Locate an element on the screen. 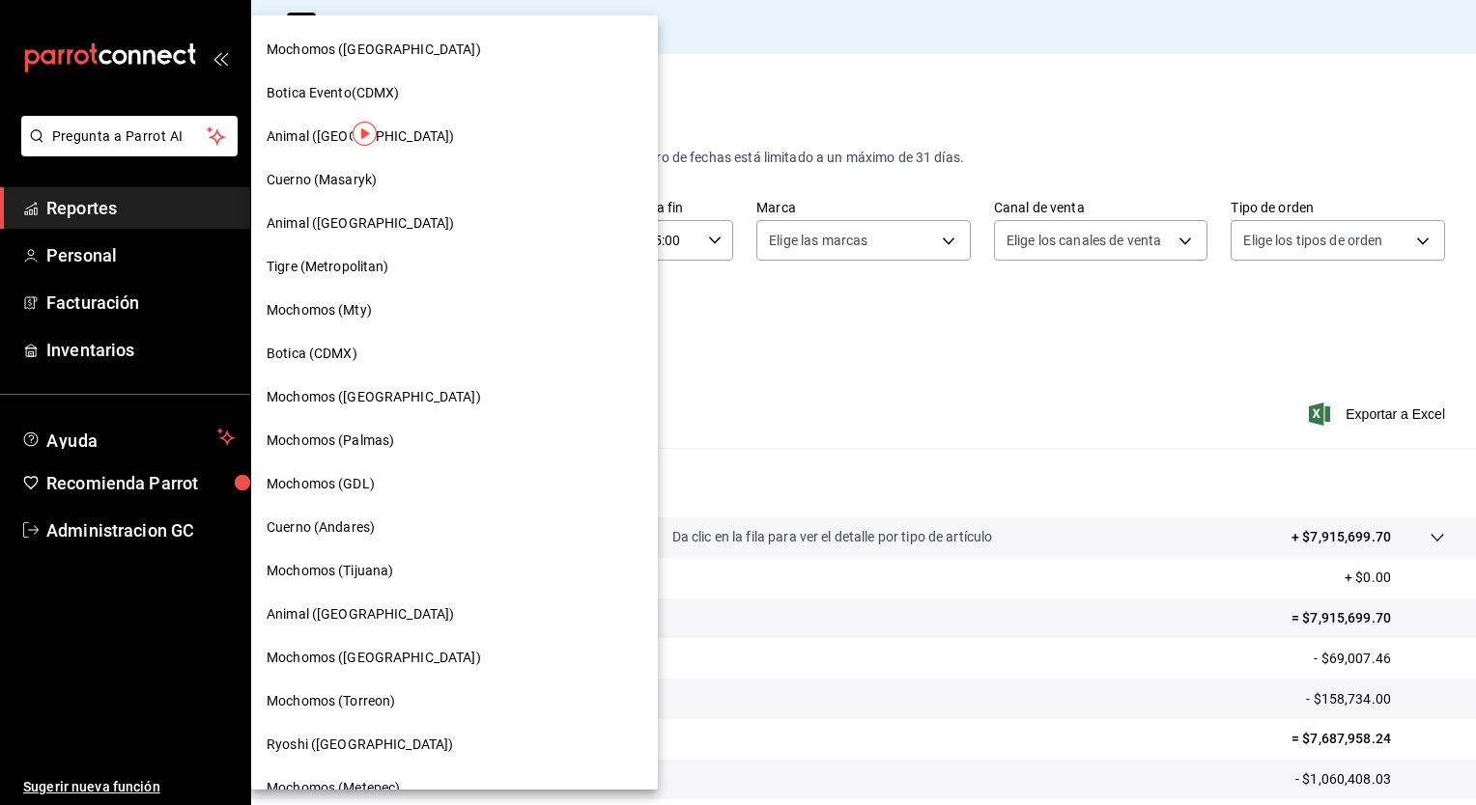 The width and height of the screenshot is (1476, 805). div: Mochomos (Tijuana) is located at coordinates (454, 571).